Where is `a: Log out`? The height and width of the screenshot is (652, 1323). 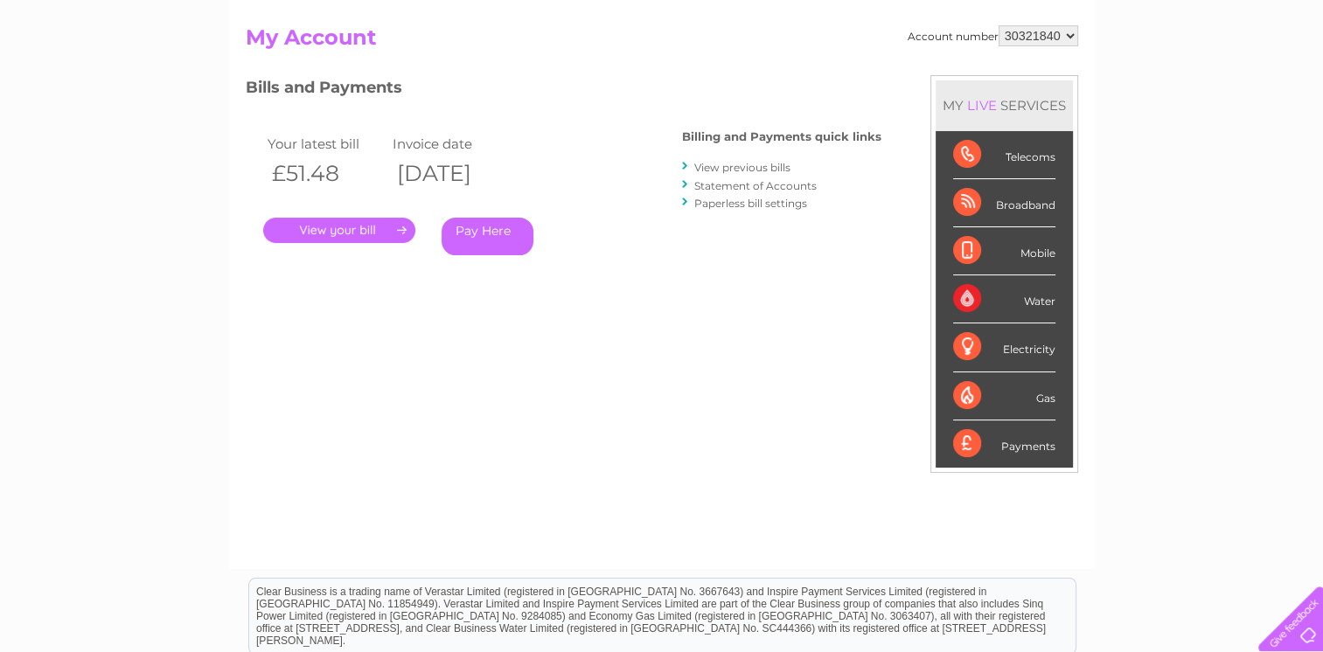 a: Log out is located at coordinates (1285, 80).